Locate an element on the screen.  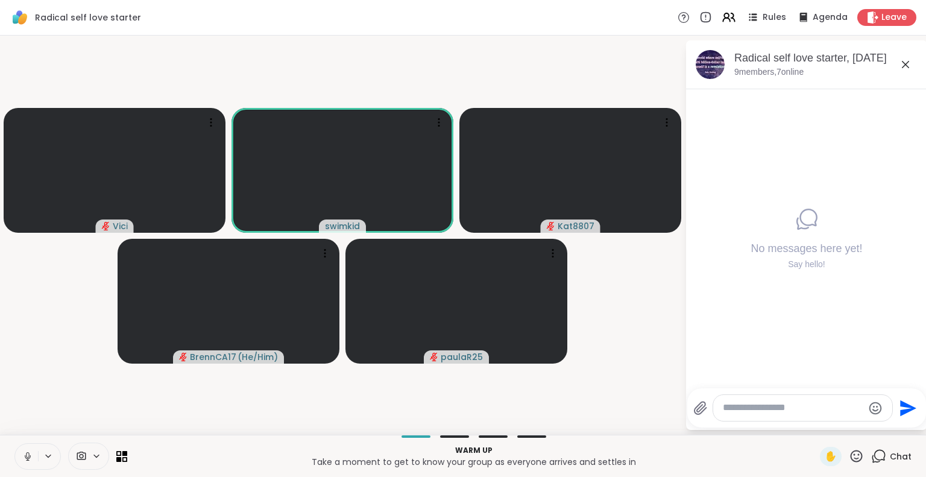
span: Kat8807 is located at coordinates (575, 226).